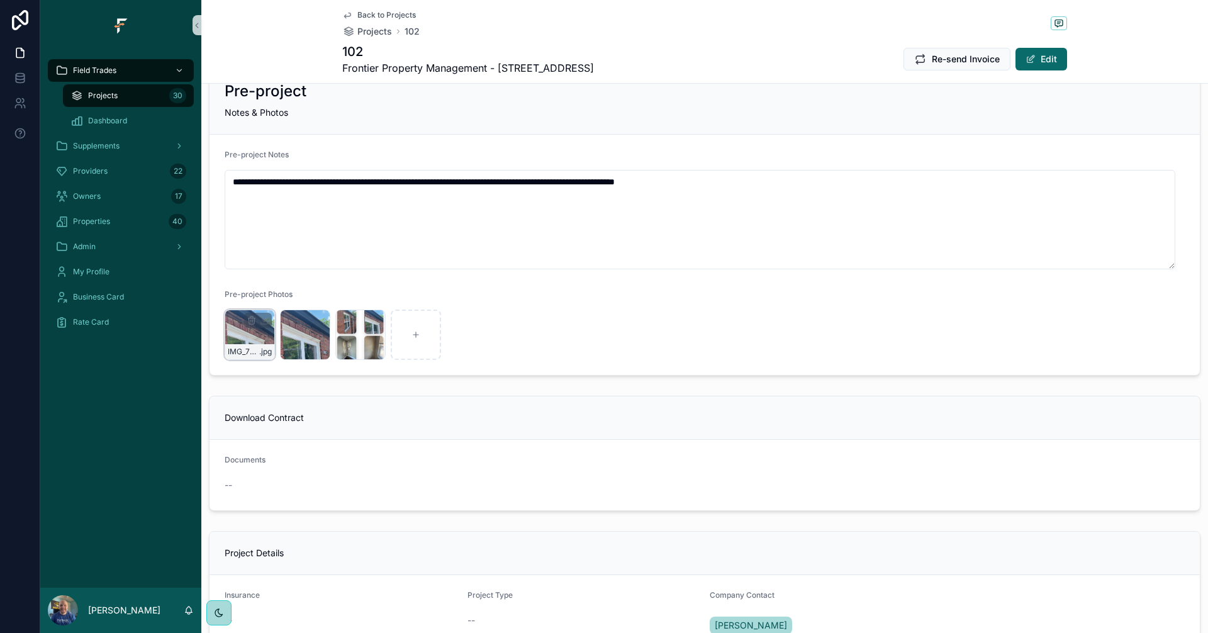  What do you see at coordinates (121, 297) in the screenshot?
I see `a: Business Card` at bounding box center [121, 297].